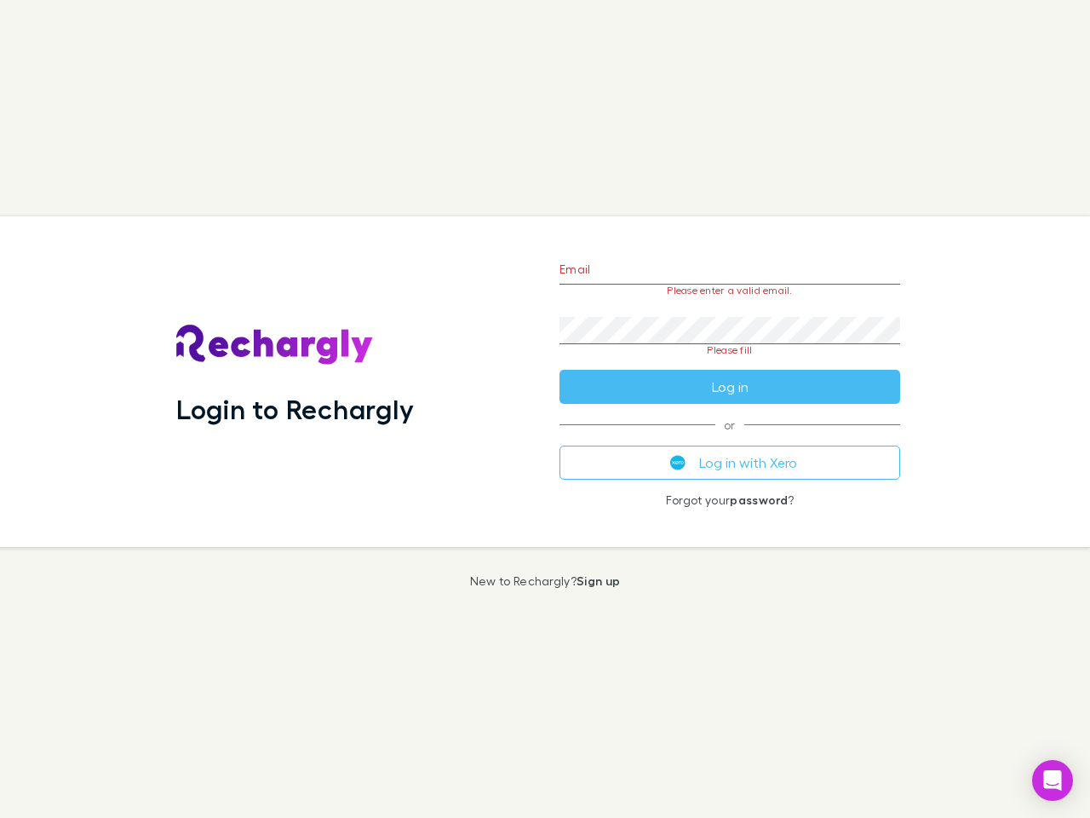 The width and height of the screenshot is (1090, 818). I want to click on div: Open Intercom Messenger, so click(1053, 780).